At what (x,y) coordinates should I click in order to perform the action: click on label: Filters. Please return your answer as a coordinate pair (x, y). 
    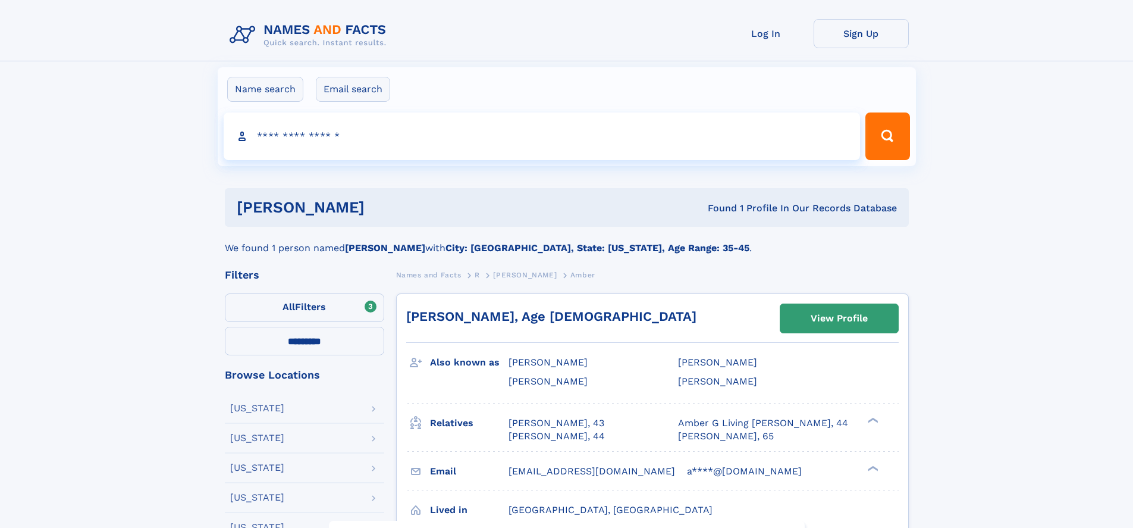
    Looking at the image, I should click on (305, 308).